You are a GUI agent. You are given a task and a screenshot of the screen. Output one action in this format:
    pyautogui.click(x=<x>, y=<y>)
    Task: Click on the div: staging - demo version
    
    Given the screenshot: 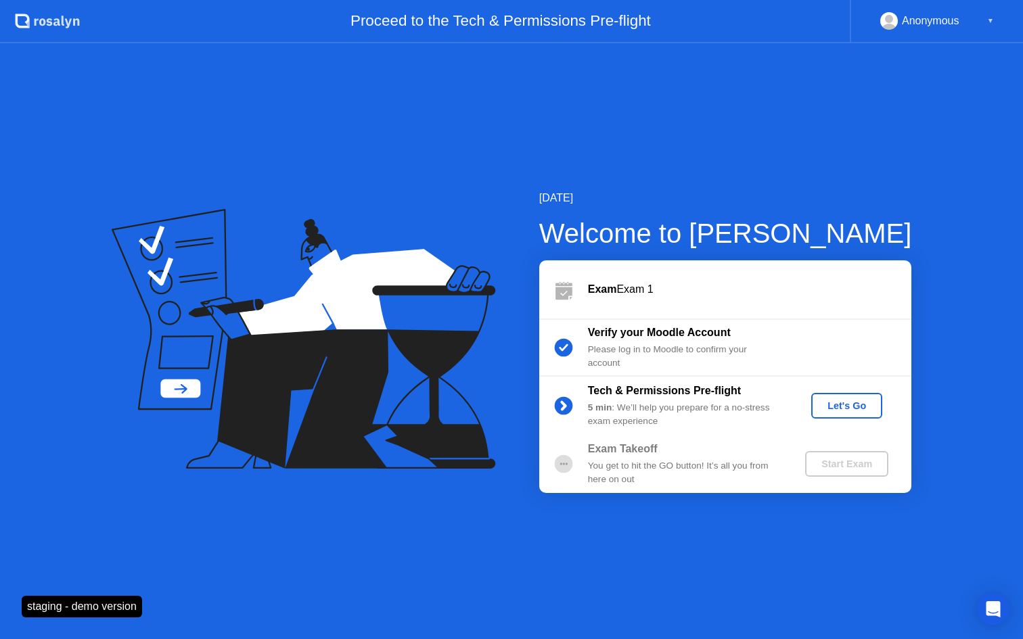 What is the action you would take?
    pyautogui.click(x=82, y=607)
    